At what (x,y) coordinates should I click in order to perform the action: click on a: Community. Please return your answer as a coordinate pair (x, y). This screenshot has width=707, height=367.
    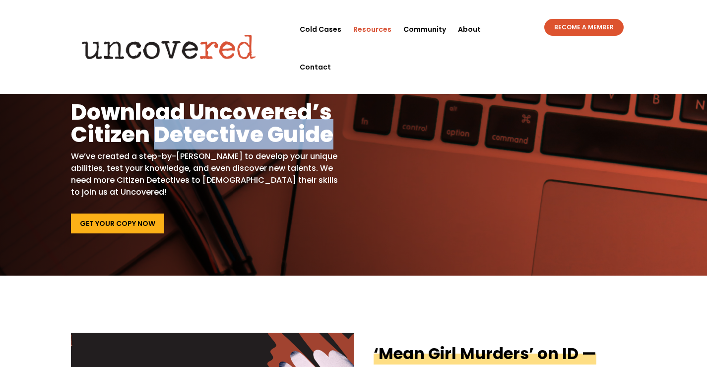
    Looking at the image, I should click on (425, 29).